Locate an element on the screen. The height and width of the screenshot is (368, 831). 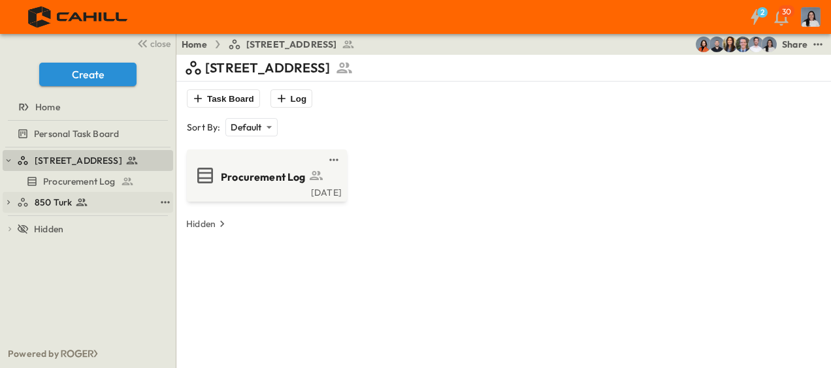
h6: 2 is located at coordinates (762, 12).